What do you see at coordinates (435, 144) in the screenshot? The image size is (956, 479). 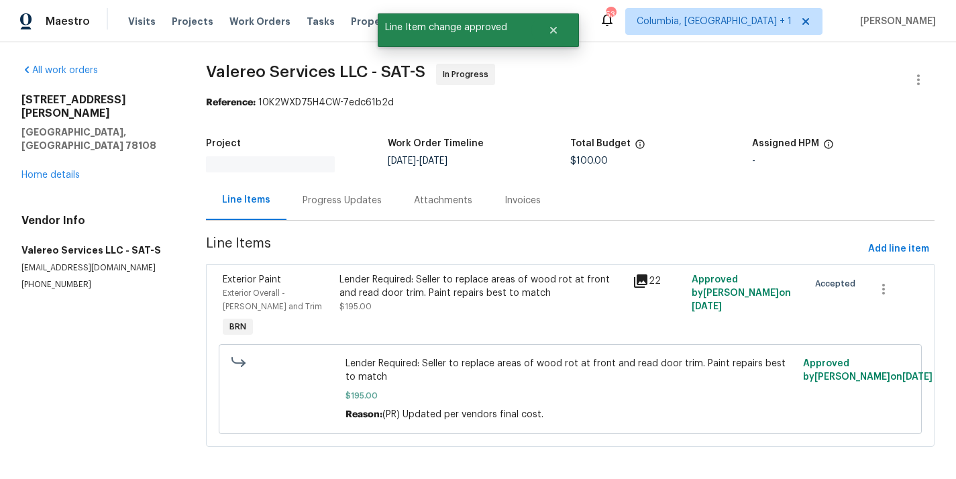 I see `h5: Work Order Timeline` at bounding box center [435, 144].